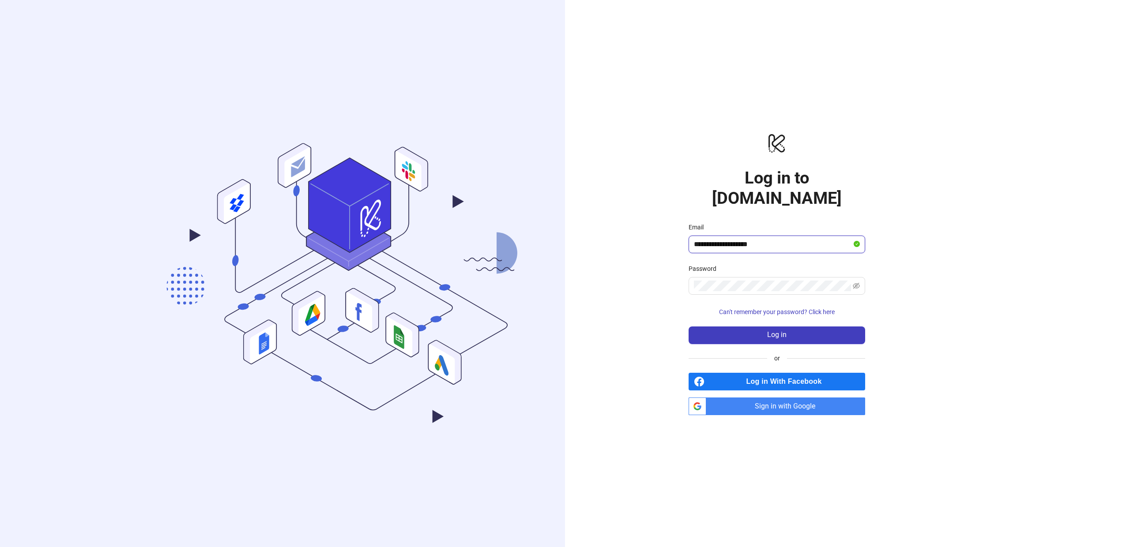 The width and height of the screenshot is (1130, 547). Describe the element at coordinates (773, 244) in the screenshot. I see `input: Email` at that location.